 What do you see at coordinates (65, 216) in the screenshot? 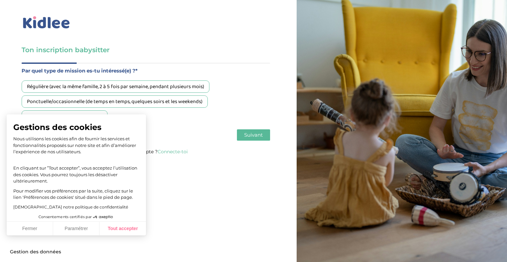
I see `span: Consentements certifiés par` at bounding box center [65, 216].